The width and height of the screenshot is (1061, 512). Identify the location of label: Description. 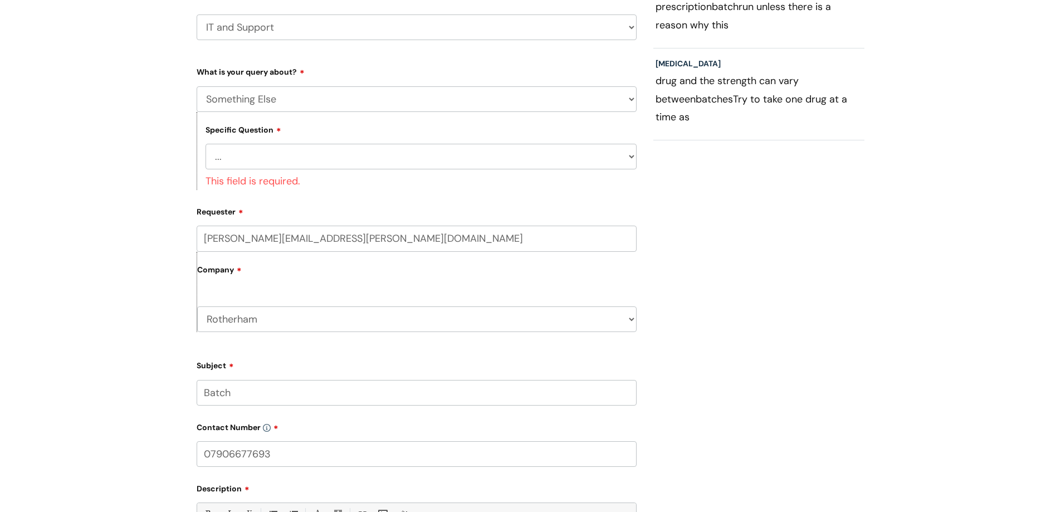
(417, 487).